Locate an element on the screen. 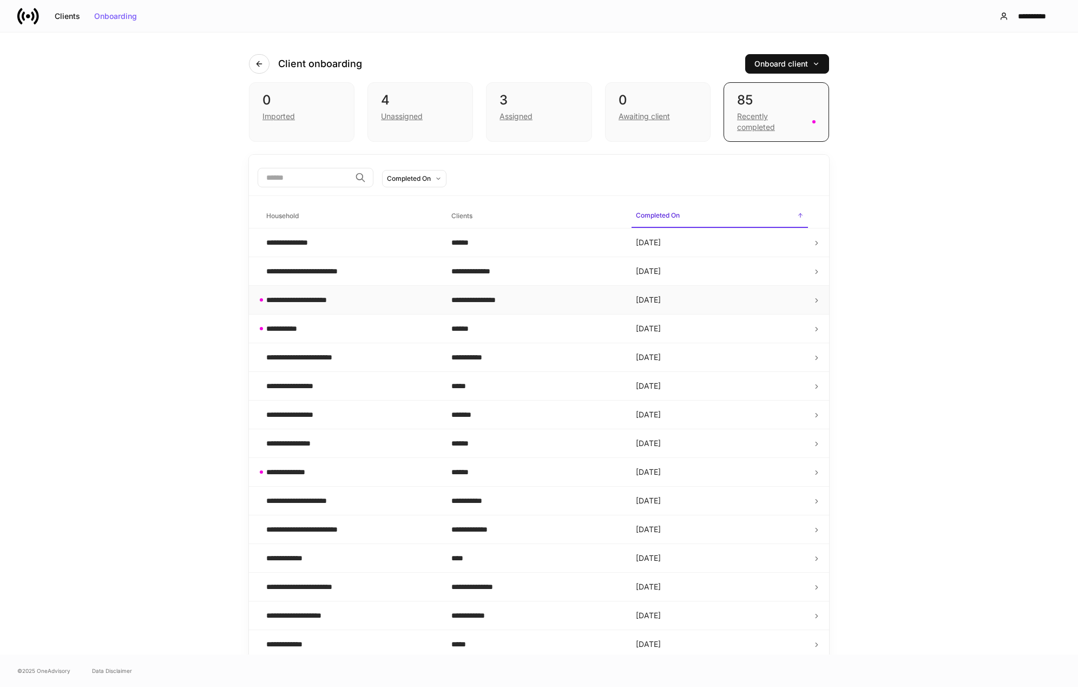  h4: Client onboarding is located at coordinates (320, 64).